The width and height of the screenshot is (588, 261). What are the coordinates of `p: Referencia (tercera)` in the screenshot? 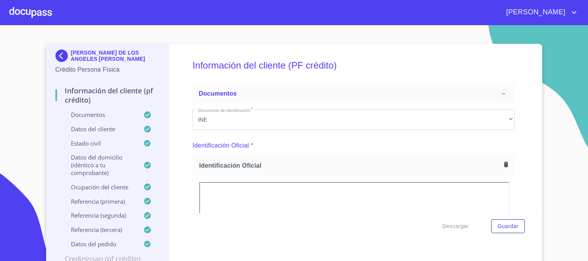 It's located at (100, 230).